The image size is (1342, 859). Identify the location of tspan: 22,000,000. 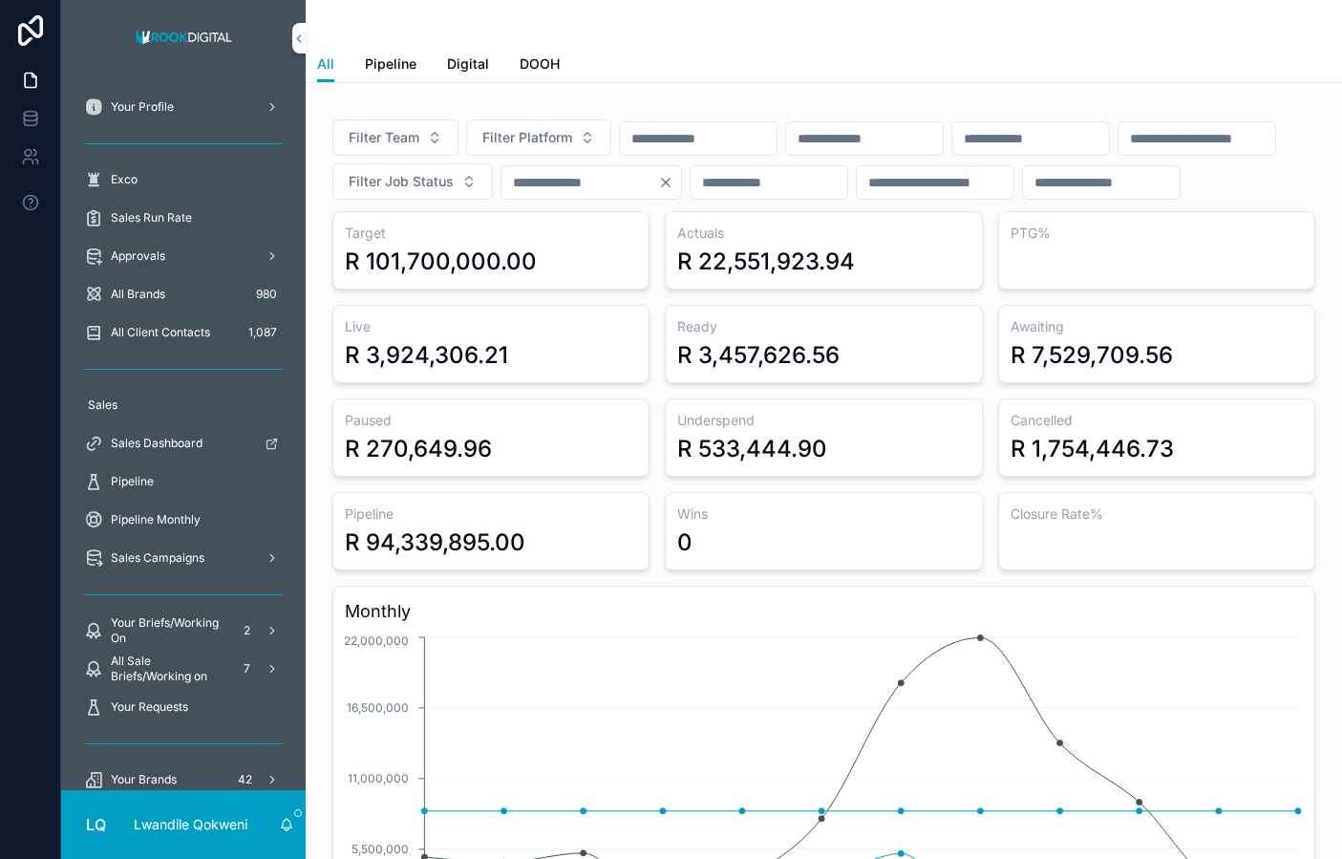
(376, 640).